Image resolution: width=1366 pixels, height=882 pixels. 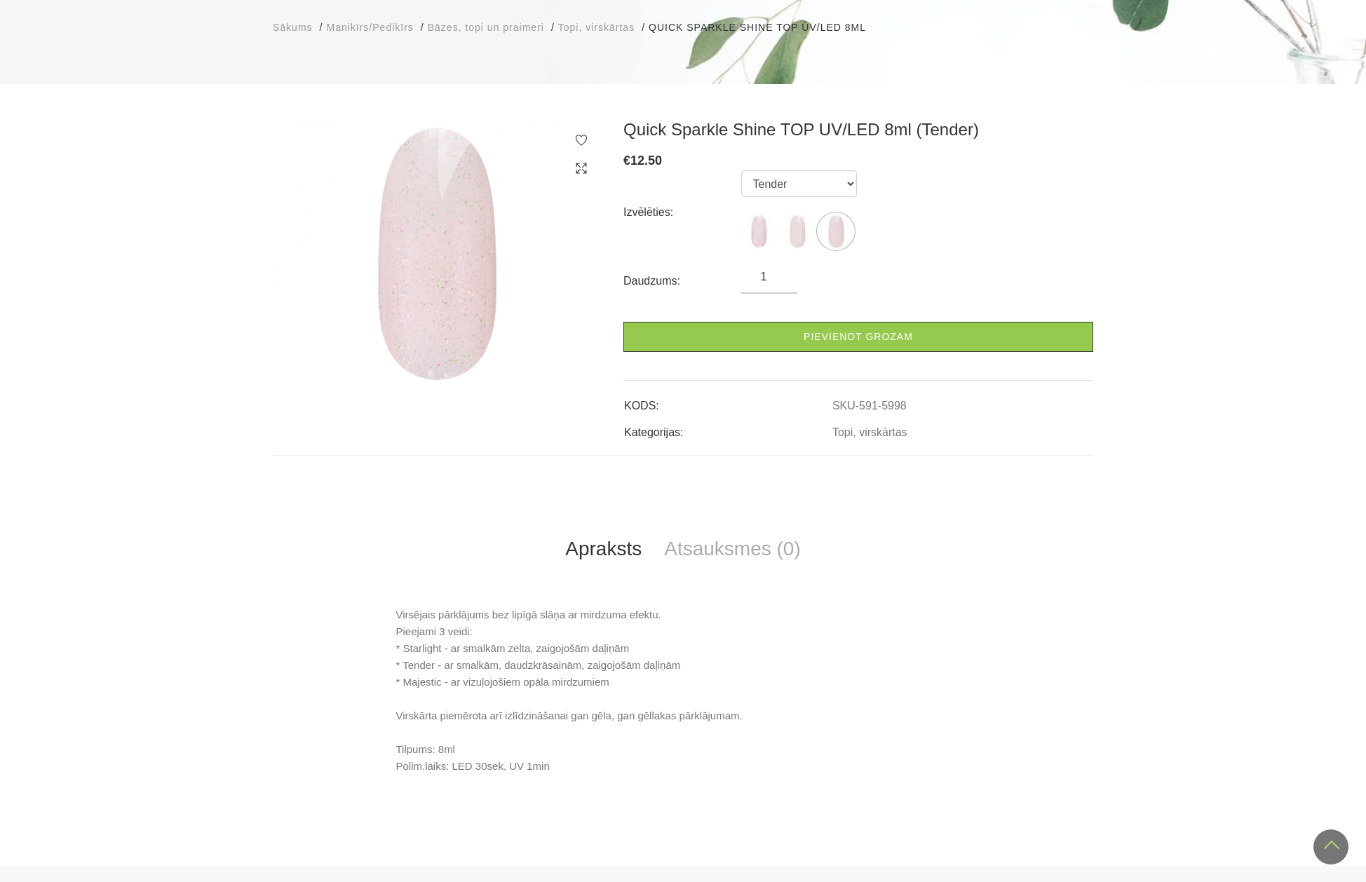 I want to click on a: Apraksts, so click(x=603, y=549).